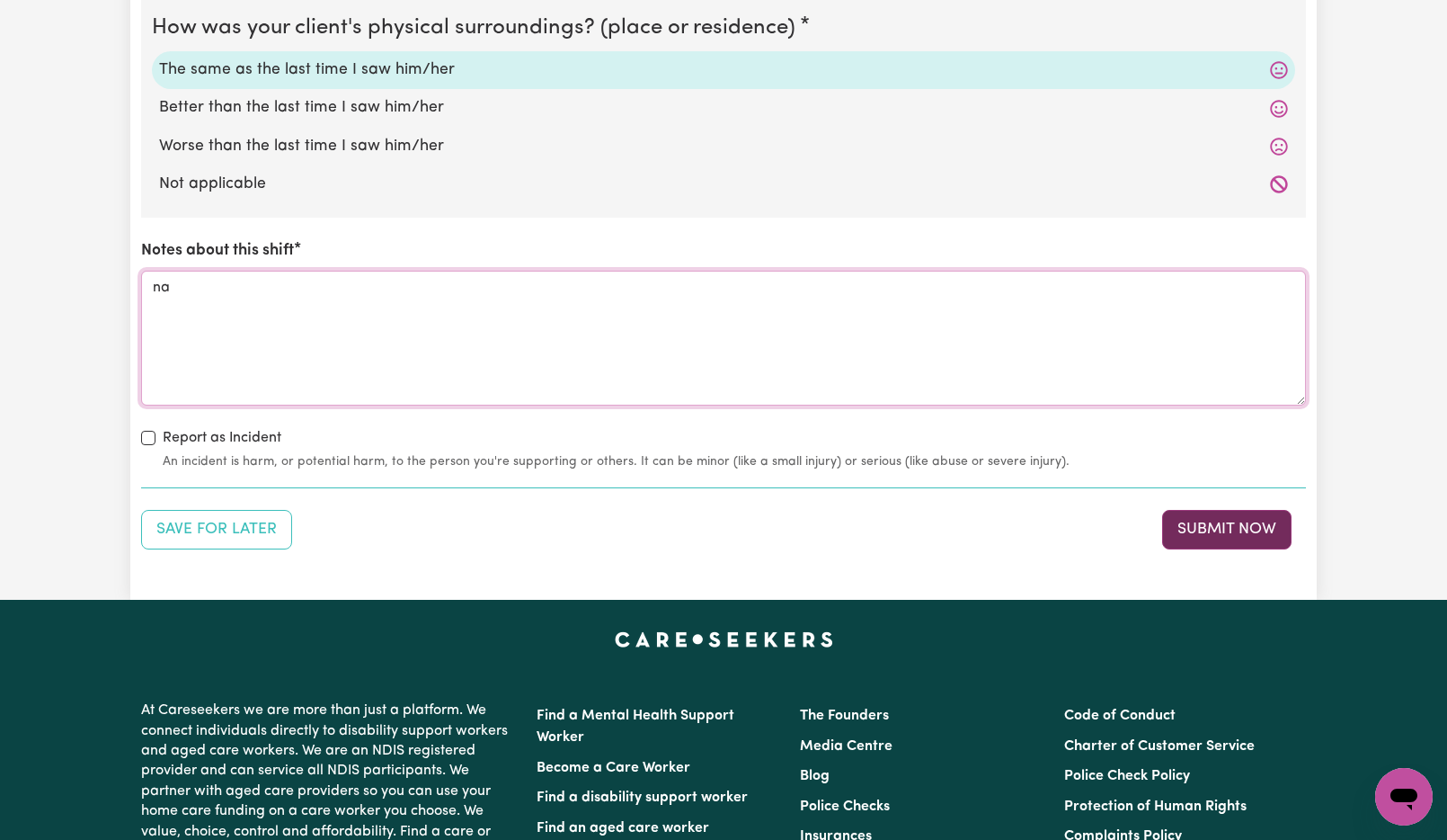 This screenshot has height=840, width=1447. Describe the element at coordinates (724, 147) in the screenshot. I see `label: Worse than the last time I saw him/her` at that location.